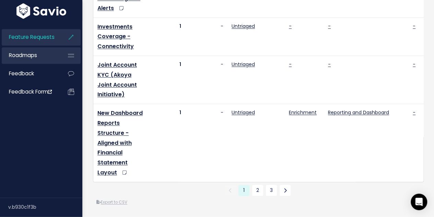 The image size is (434, 217). Describe the element at coordinates (21, 73) in the screenshot. I see `span: Feedback` at that location.